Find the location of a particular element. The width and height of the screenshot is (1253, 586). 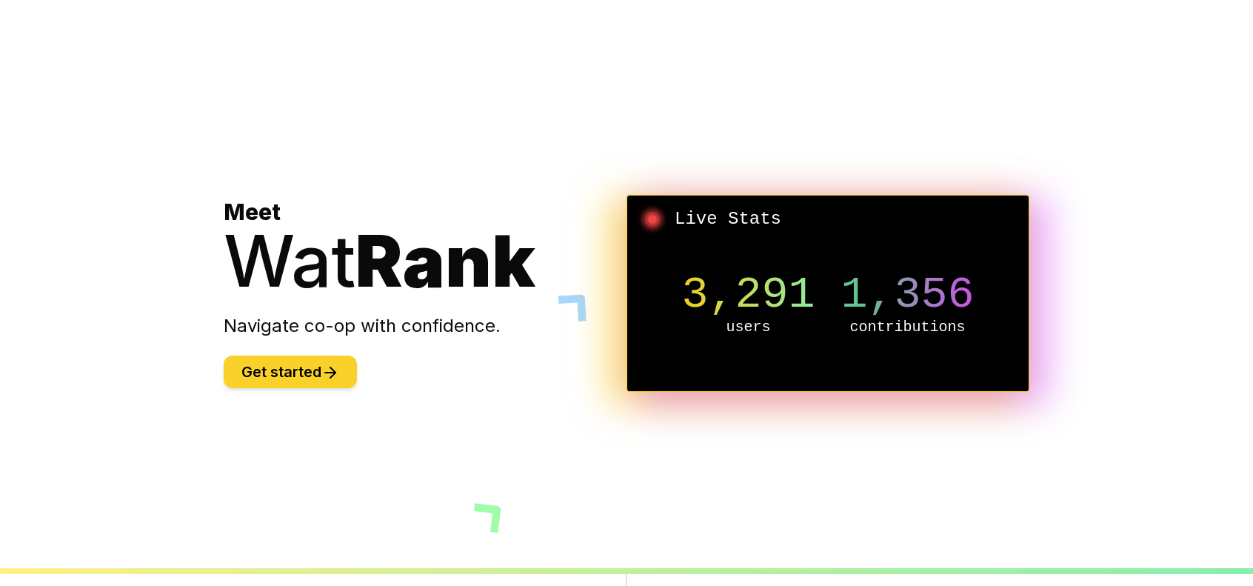

span: Wat is located at coordinates (290, 261).